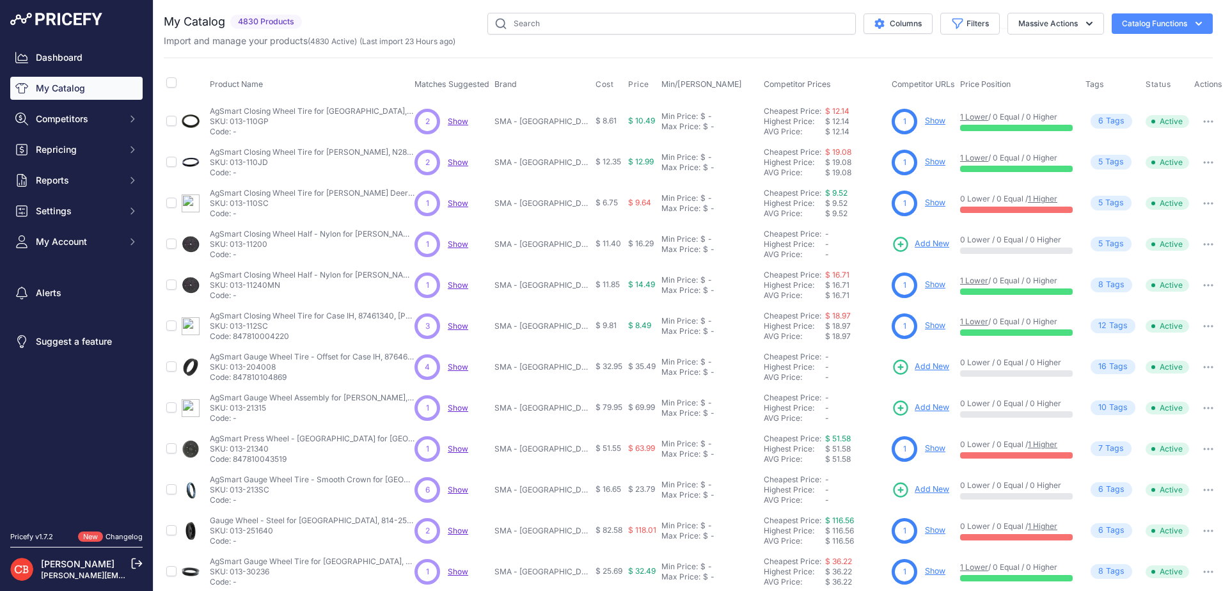  What do you see at coordinates (641, 243) in the screenshot?
I see `span: $ 16.29` at bounding box center [641, 243].